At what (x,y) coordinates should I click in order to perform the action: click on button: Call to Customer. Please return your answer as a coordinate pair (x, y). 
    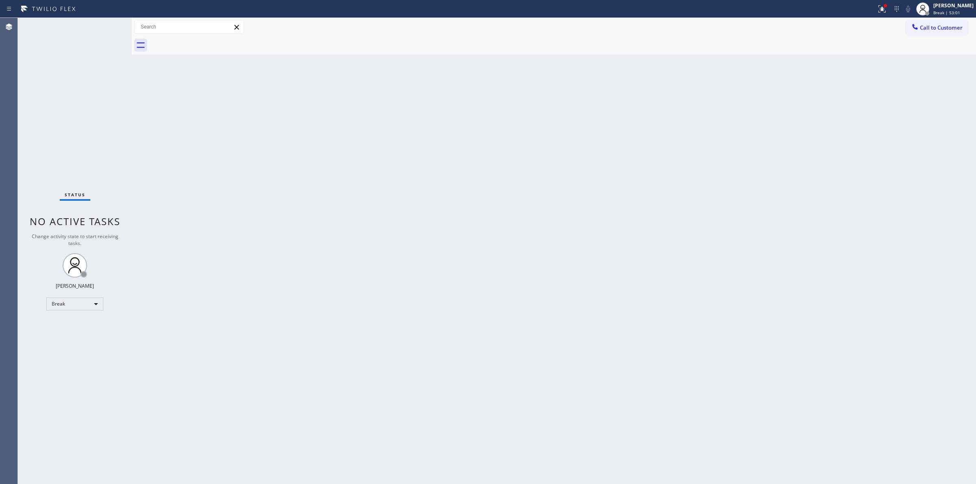
    Looking at the image, I should click on (936, 28).